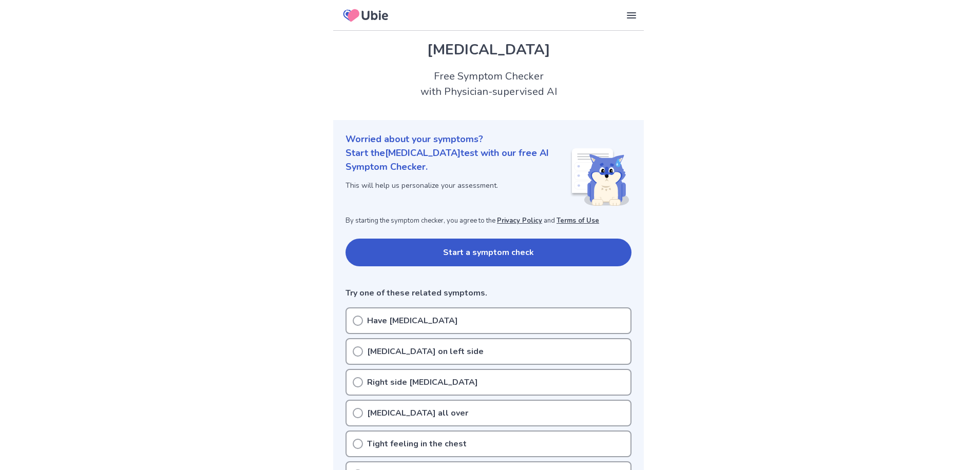 The height and width of the screenshot is (470, 977). I want to click on p: Worried about your symptoms?, so click(488, 139).